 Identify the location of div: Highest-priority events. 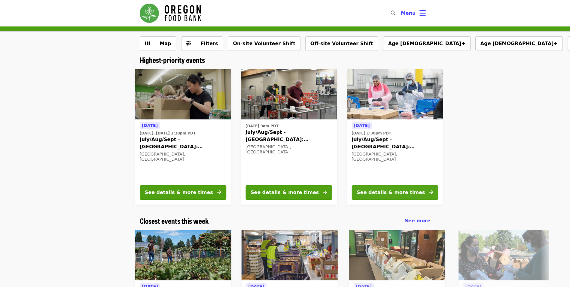
(285, 60).